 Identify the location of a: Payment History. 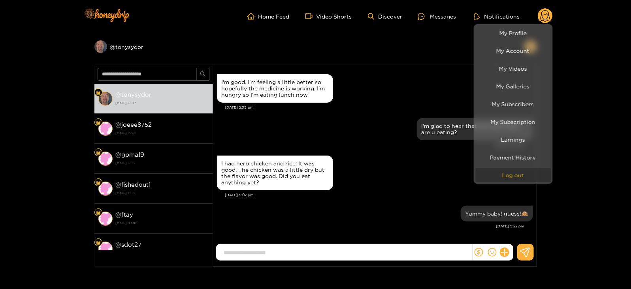
(513, 157).